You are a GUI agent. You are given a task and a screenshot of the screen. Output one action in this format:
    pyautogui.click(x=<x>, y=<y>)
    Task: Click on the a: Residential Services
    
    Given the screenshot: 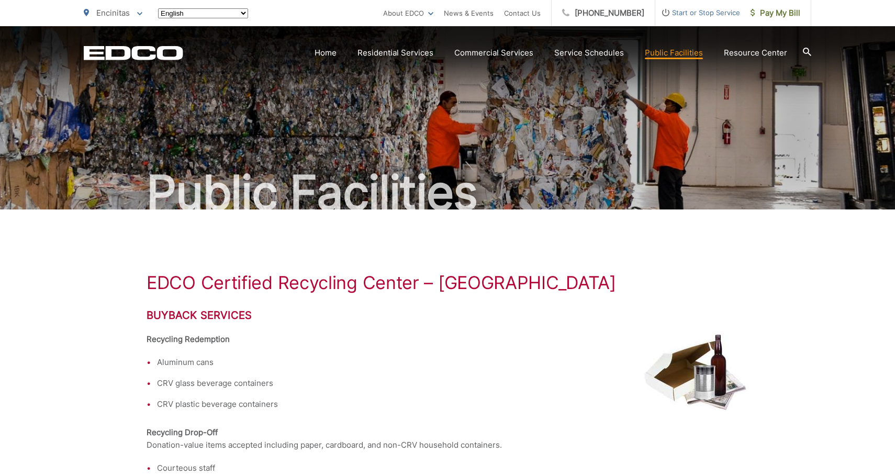 What is the action you would take?
    pyautogui.click(x=395, y=53)
    